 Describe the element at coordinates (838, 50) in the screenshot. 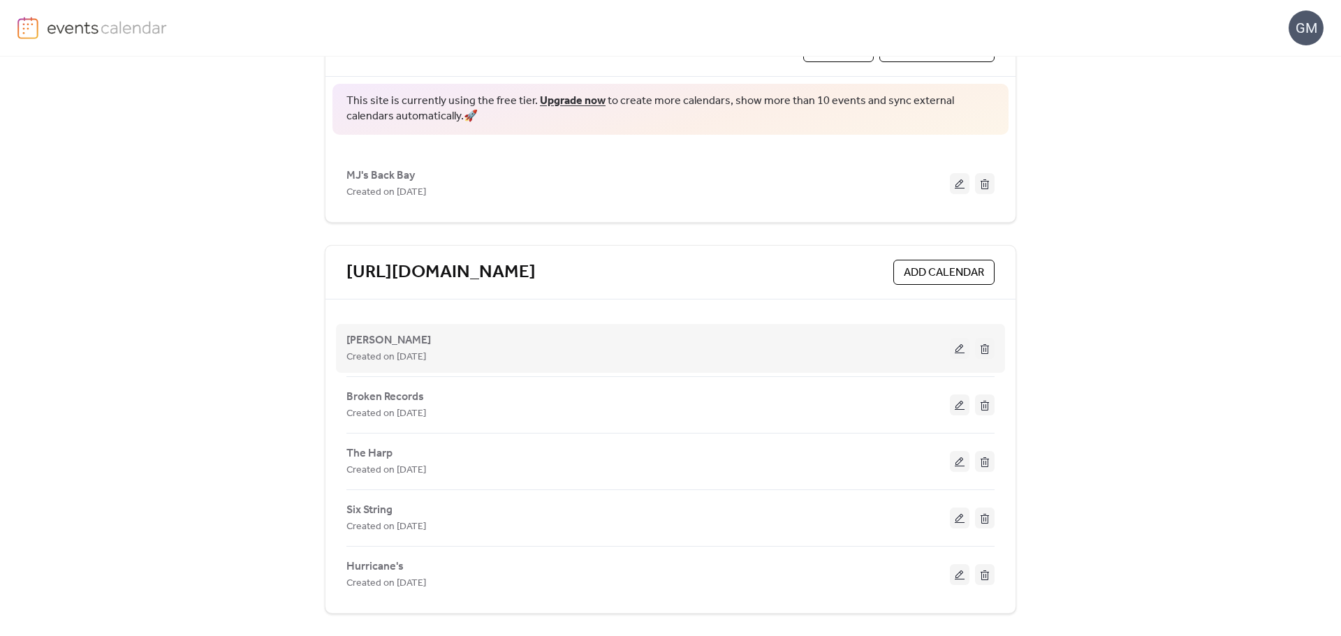

I see `span: Upgrade` at that location.